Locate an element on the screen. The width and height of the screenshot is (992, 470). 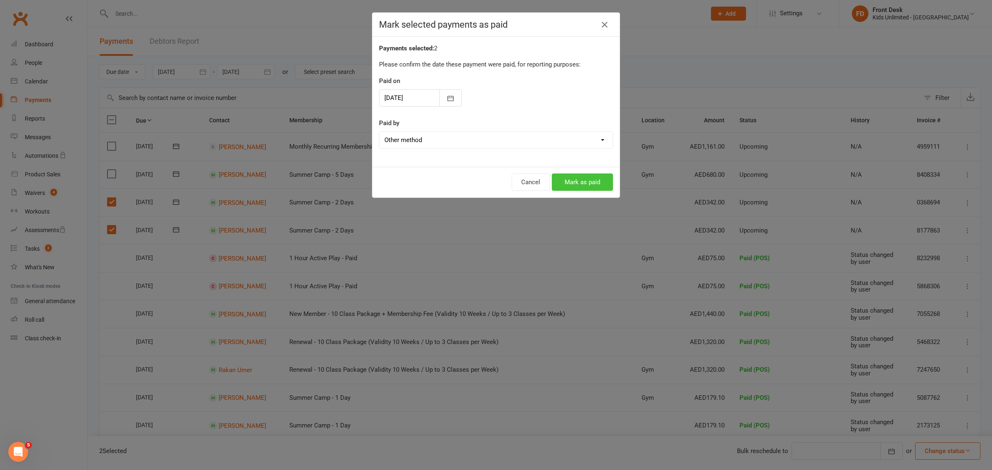
button: Cancel is located at coordinates (530, 182).